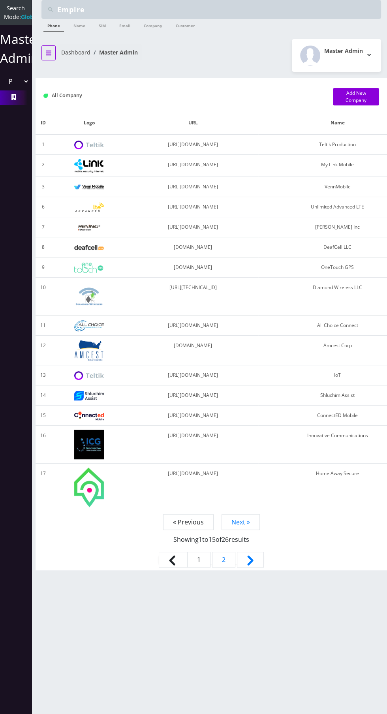 The width and height of the screenshot is (387, 714). I want to click on img: Home Away Secure, so click(89, 488).